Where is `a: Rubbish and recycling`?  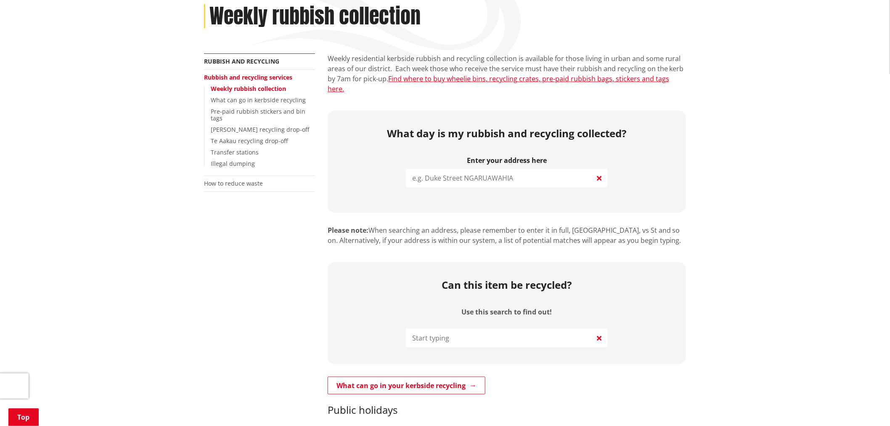
a: Rubbish and recycling is located at coordinates (241, 61).